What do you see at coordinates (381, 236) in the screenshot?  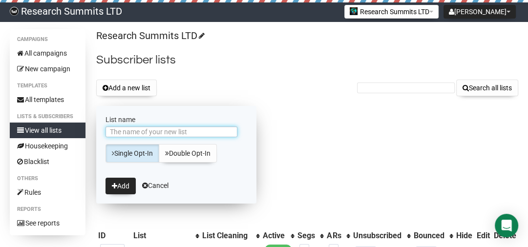 I see `th: Unsubscribed: No sort applied, activate to apply an ascending sort` at bounding box center [381, 236].